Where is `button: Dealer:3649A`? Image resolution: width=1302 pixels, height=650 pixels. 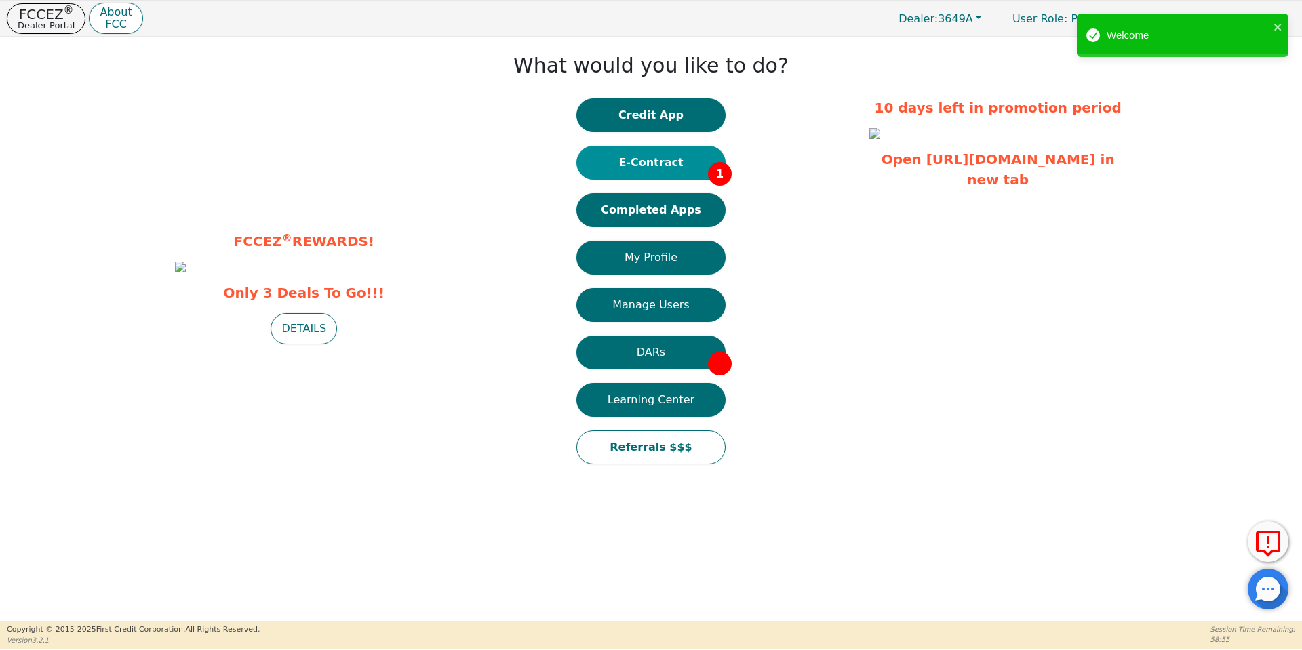
button: Dealer:3649A is located at coordinates (940, 18).